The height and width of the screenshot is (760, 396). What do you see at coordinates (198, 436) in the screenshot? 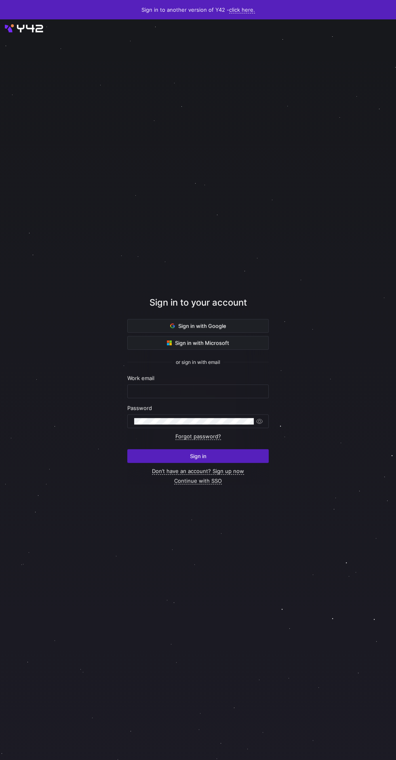
I see `a: Forgot password?` at bounding box center [198, 436].